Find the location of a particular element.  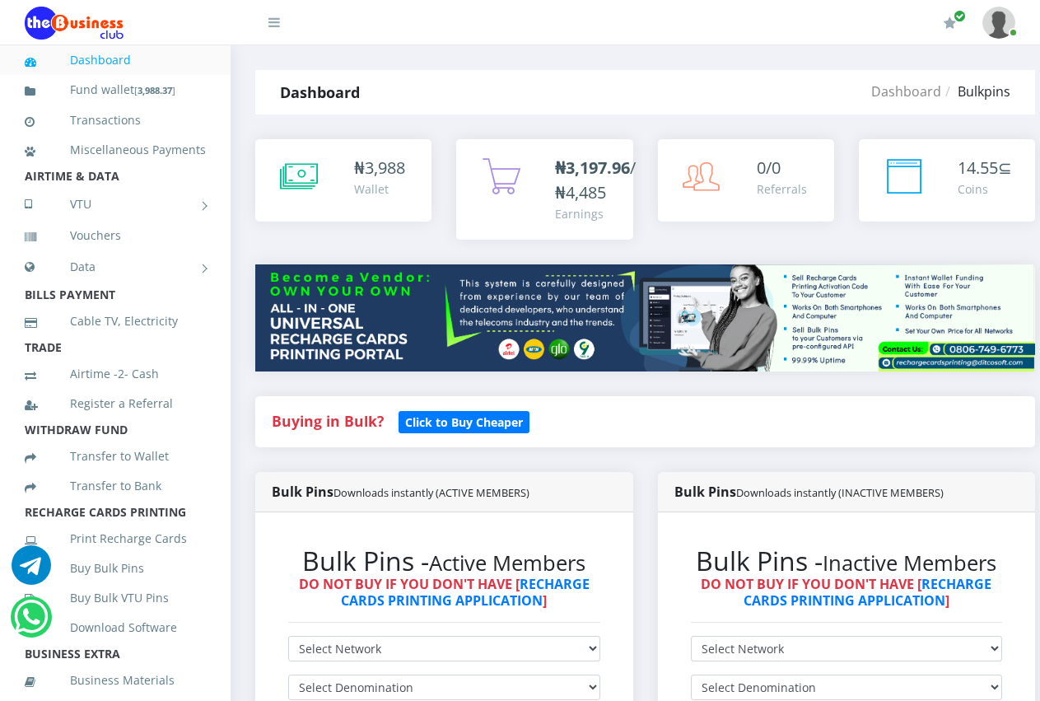

a: Register a Referral is located at coordinates (115, 403).